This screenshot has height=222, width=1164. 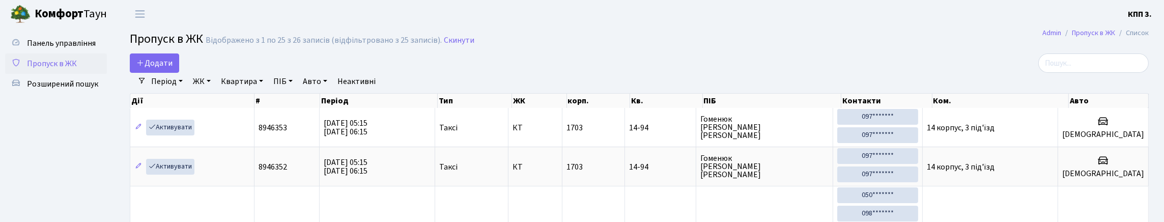 What do you see at coordinates (324, 40) in the screenshot?
I see `div: Відображено з 1 по 25 з 26 записів (відфільтровано з 25 записів).` at bounding box center [324, 40].